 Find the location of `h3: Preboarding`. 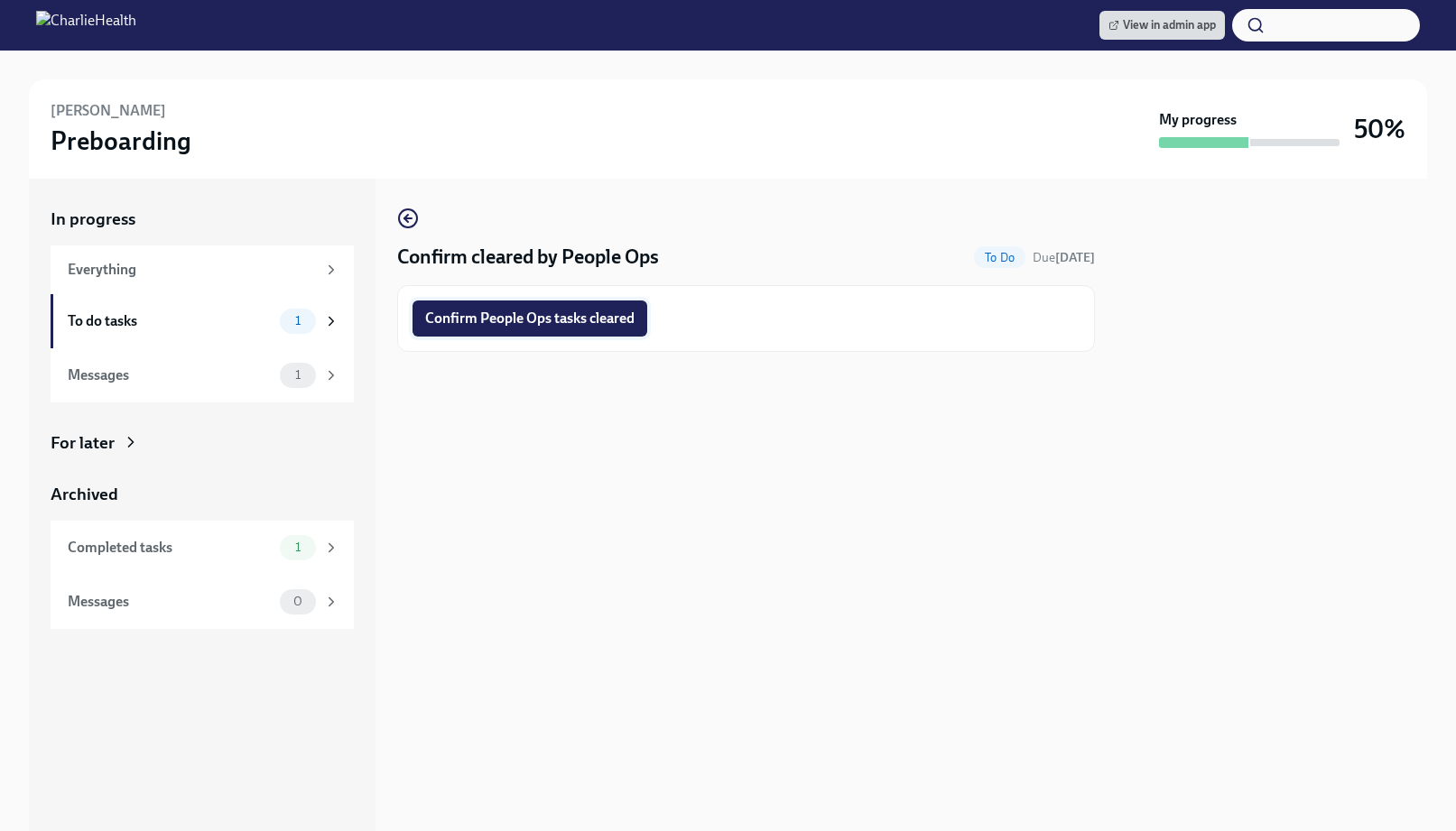

h3: Preboarding is located at coordinates (121, 140).